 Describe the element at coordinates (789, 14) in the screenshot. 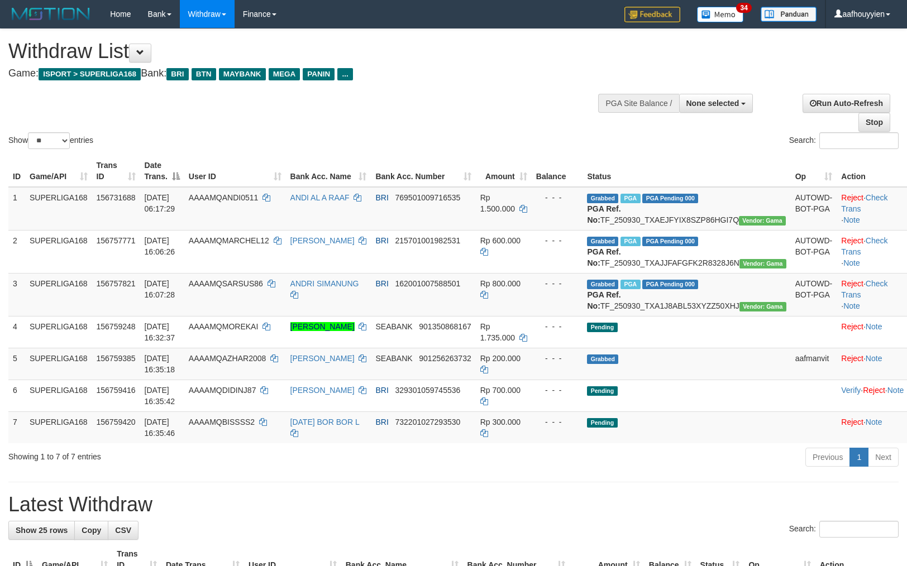

I see `img: panduan.png` at that location.